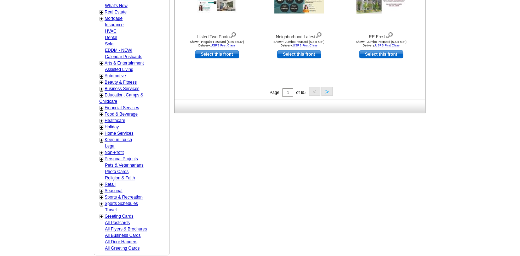 The image size is (520, 256). I want to click on a: What's New, so click(117, 6).